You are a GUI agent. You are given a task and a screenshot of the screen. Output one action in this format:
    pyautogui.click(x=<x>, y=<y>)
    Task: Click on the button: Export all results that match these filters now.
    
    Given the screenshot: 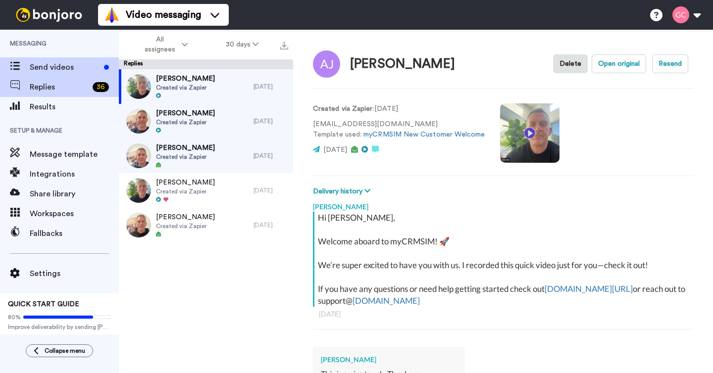 What is the action you would take?
    pyautogui.click(x=284, y=45)
    